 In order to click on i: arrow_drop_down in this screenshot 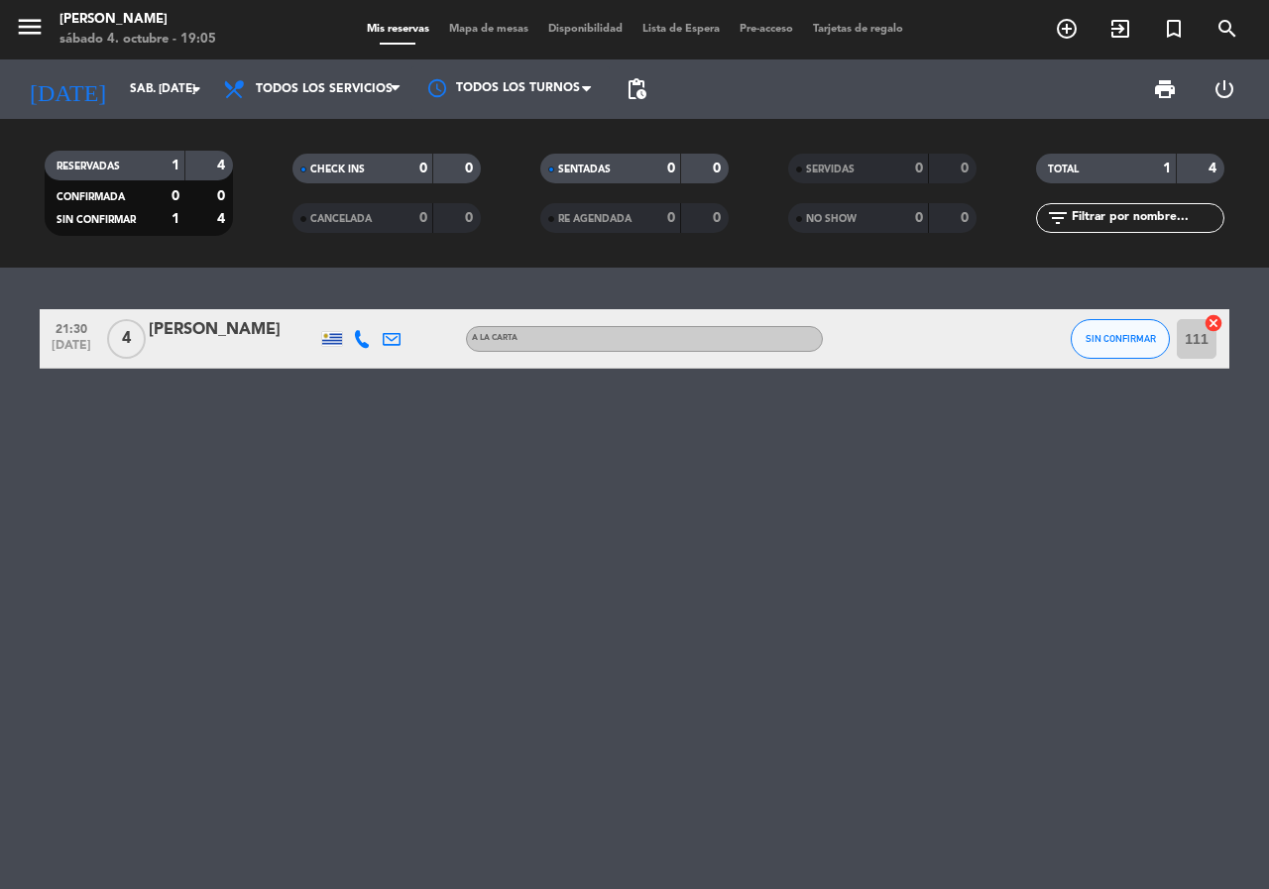, I will do `click(196, 89)`.